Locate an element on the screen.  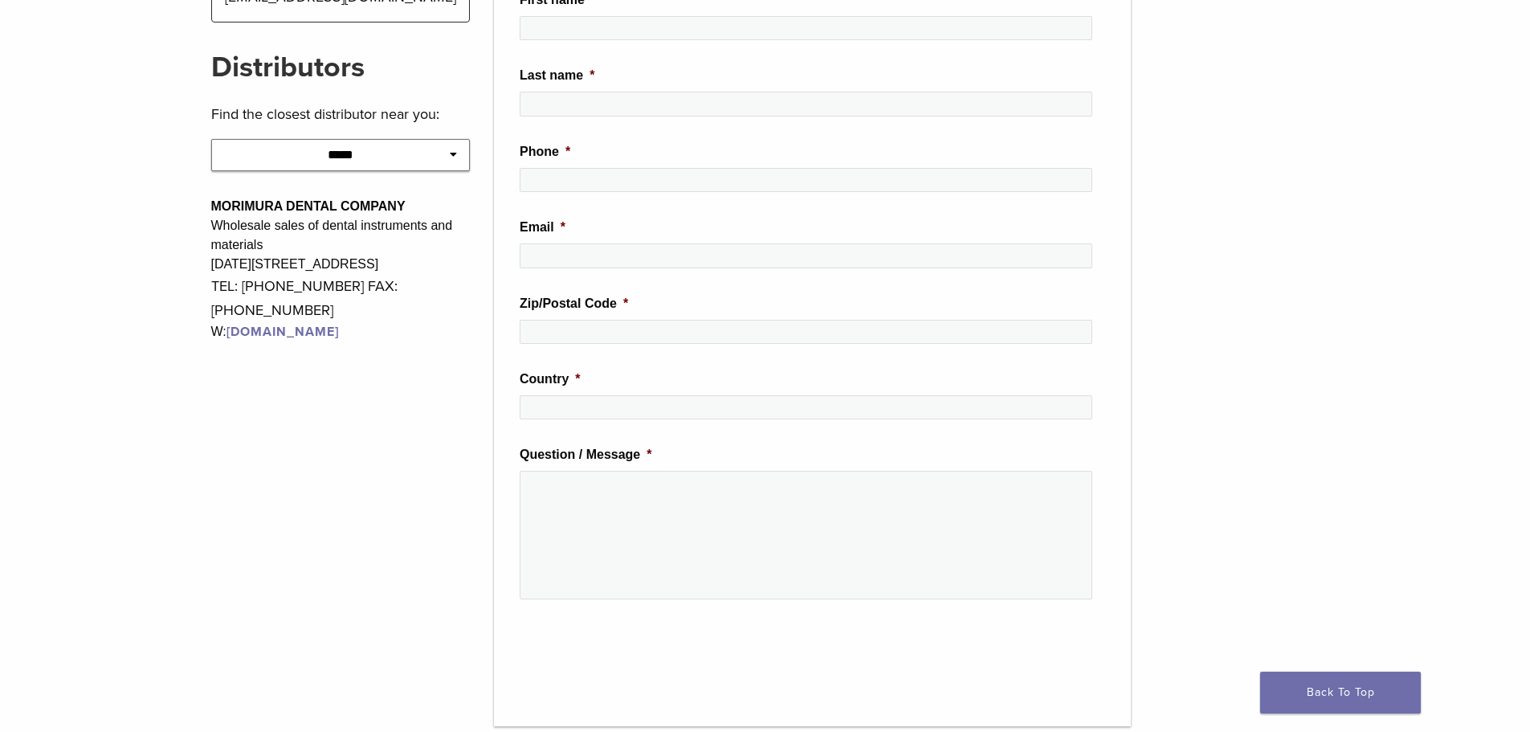
label: Country is located at coordinates (550, 379).